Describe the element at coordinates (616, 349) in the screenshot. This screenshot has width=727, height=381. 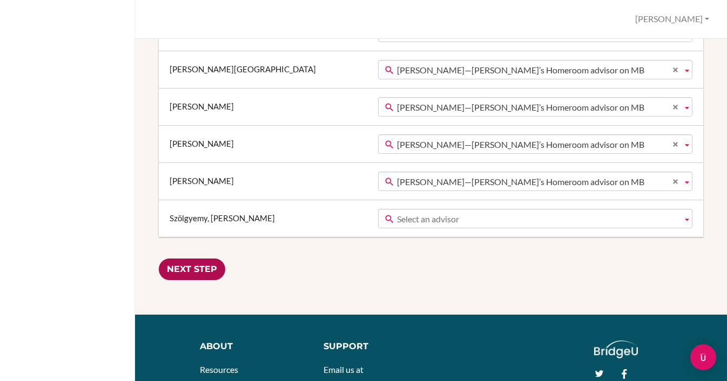
I see `img: logo_white@2x-f4f0deed5e89b7ecb1c2cc34c3e3d731f90f0f143d5ea2071677605dd97b5244.png` at that location.